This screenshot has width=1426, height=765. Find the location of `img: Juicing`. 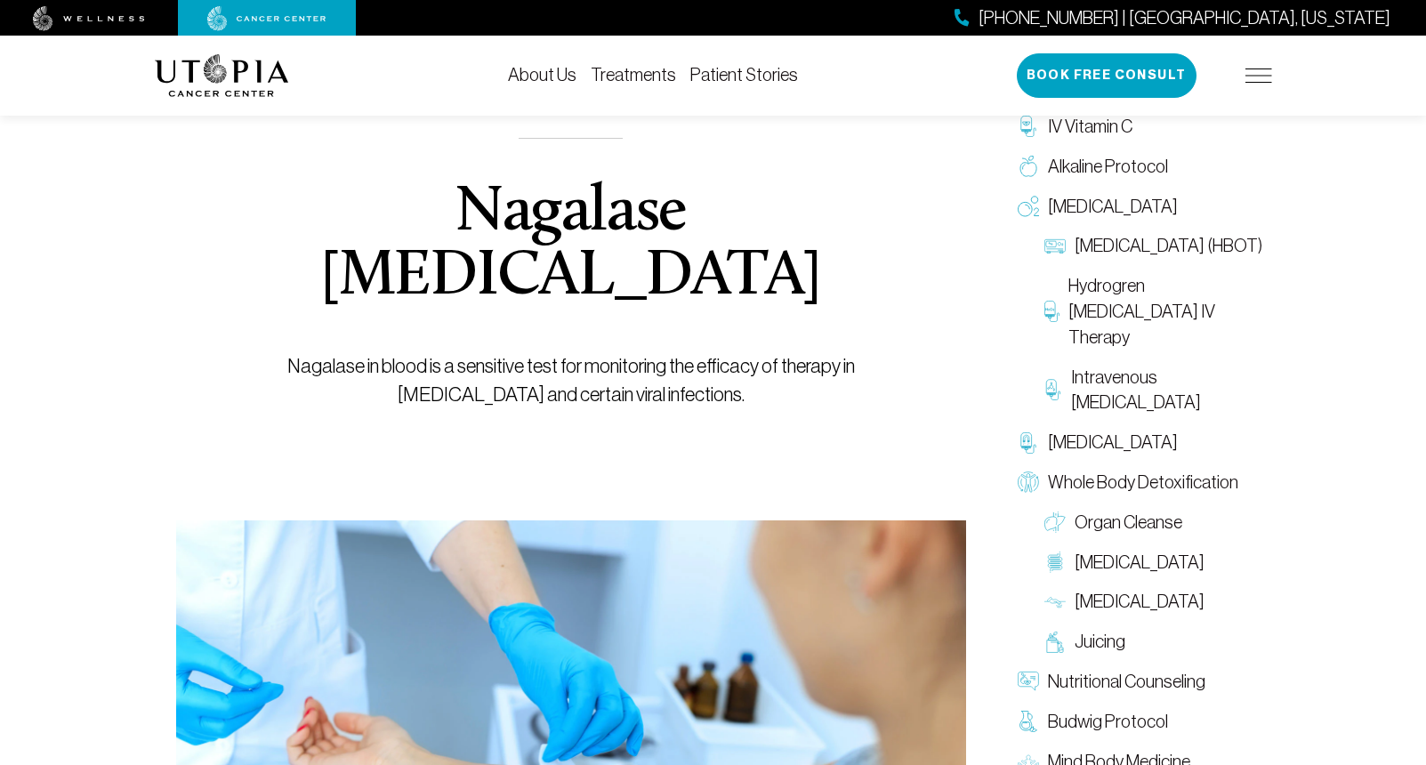

img: Juicing is located at coordinates (1055, 642).